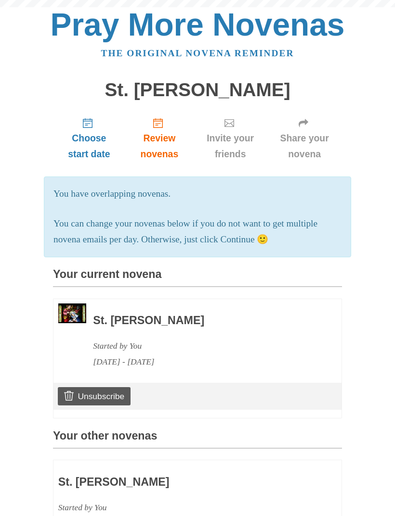 Image resolution: width=395 pixels, height=516 pixels. What do you see at coordinates (197, 278) in the screenshot?
I see `h3: Your current novena` at bounding box center [197, 278].